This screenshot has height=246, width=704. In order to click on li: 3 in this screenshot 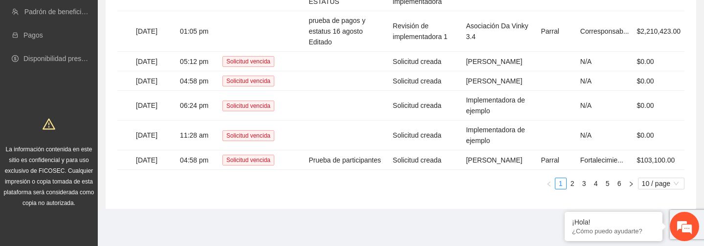, I will do `click(584, 184)`.